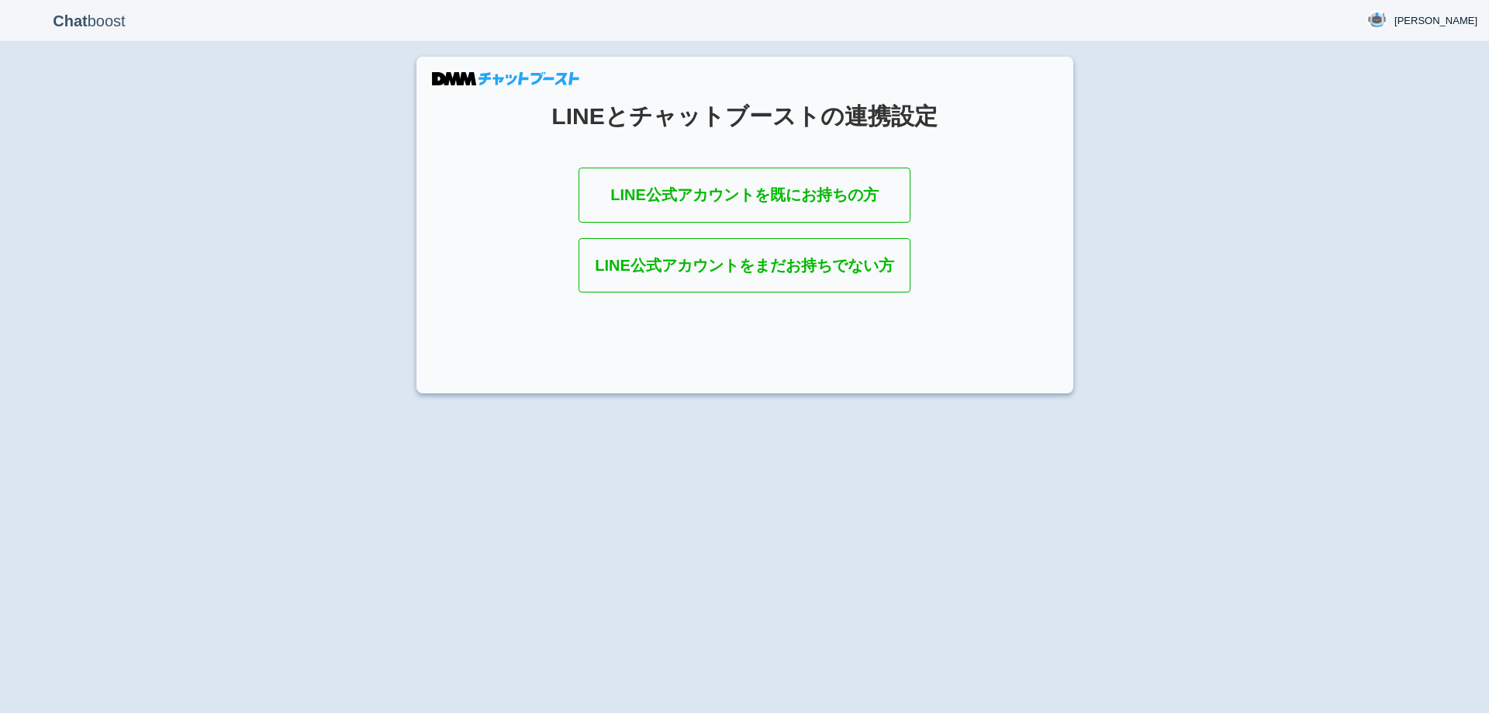  I want to click on img: User Image, so click(1377, 19).